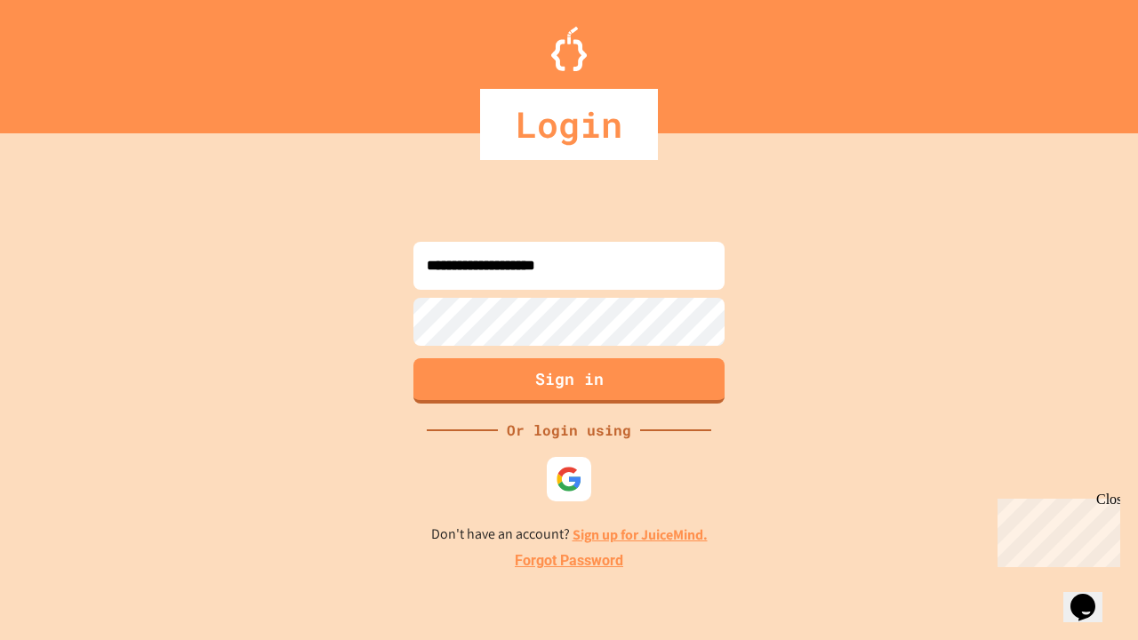 The width and height of the screenshot is (1138, 640). Describe the element at coordinates (569, 49) in the screenshot. I see `img: Logo.svg` at that location.